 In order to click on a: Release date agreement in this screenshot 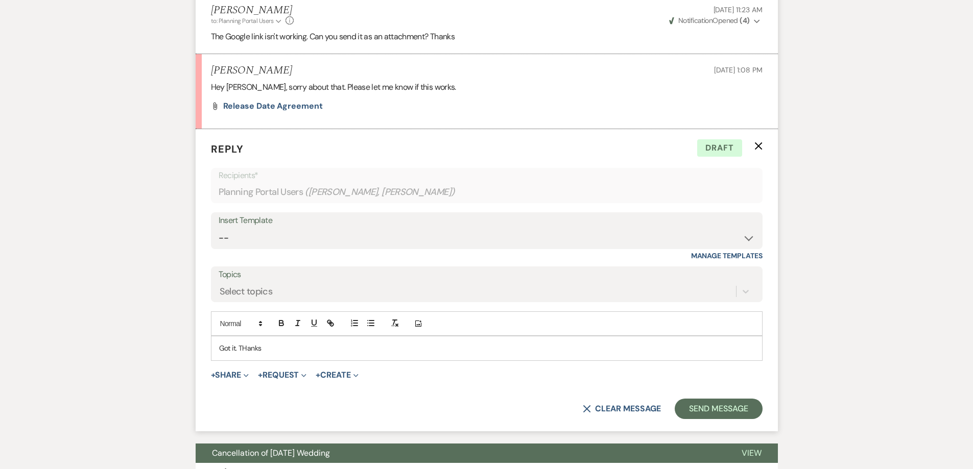, I will do `click(273, 106)`.